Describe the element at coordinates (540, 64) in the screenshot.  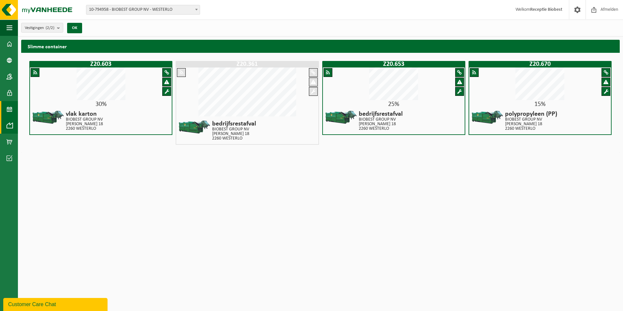
I see `h1: Z20.670` at that location.